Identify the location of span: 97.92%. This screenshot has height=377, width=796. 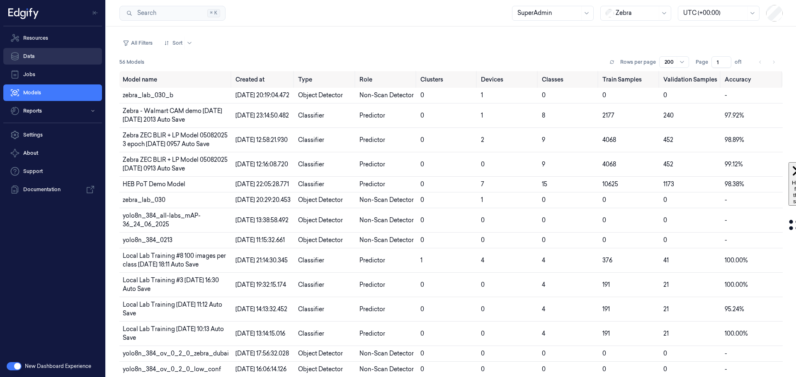
(734, 116).